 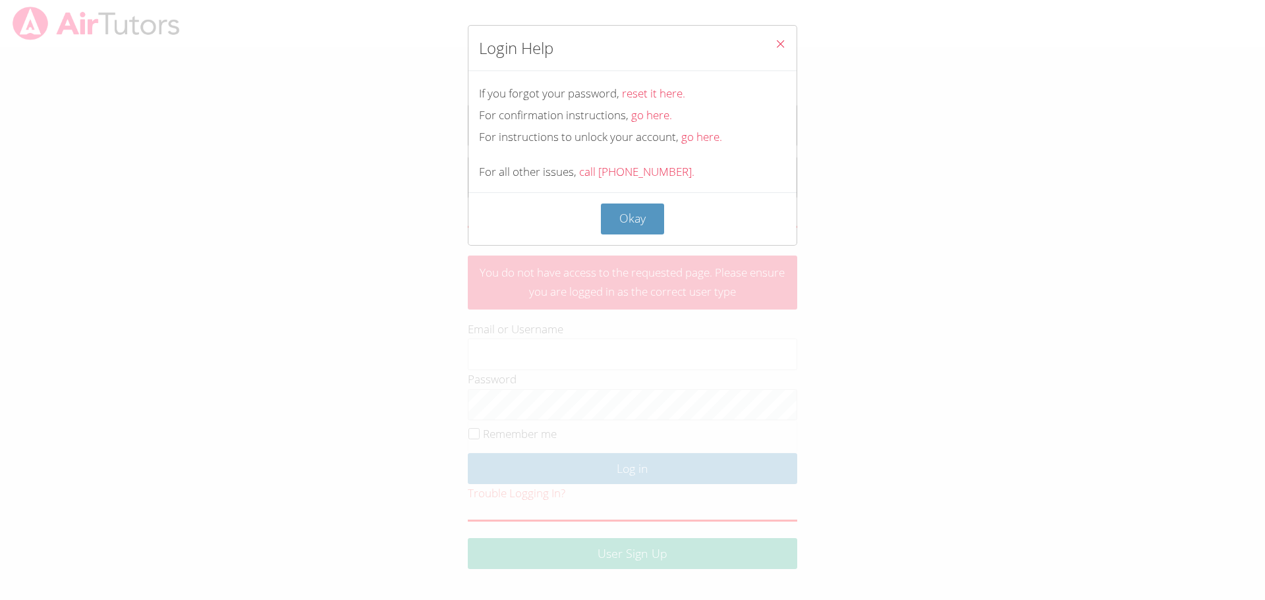 I want to click on div: For all other issues,, so click(x=633, y=172).